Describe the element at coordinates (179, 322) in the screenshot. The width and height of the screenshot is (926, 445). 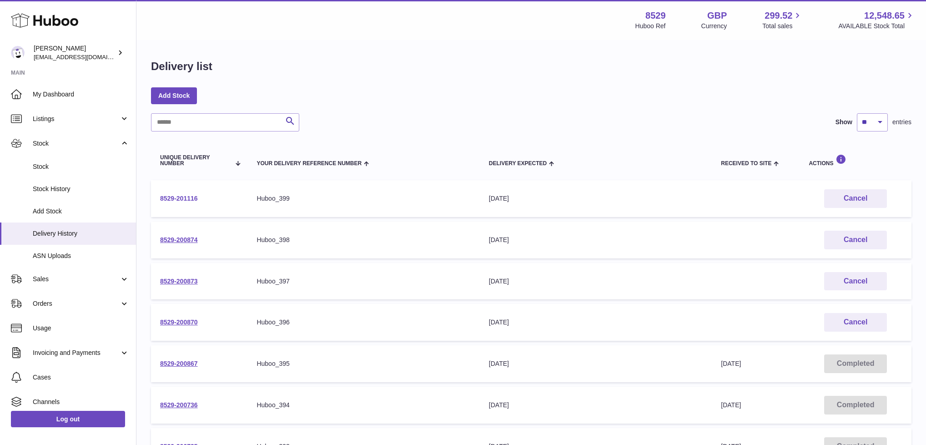
I see `a: 8529-200870` at that location.